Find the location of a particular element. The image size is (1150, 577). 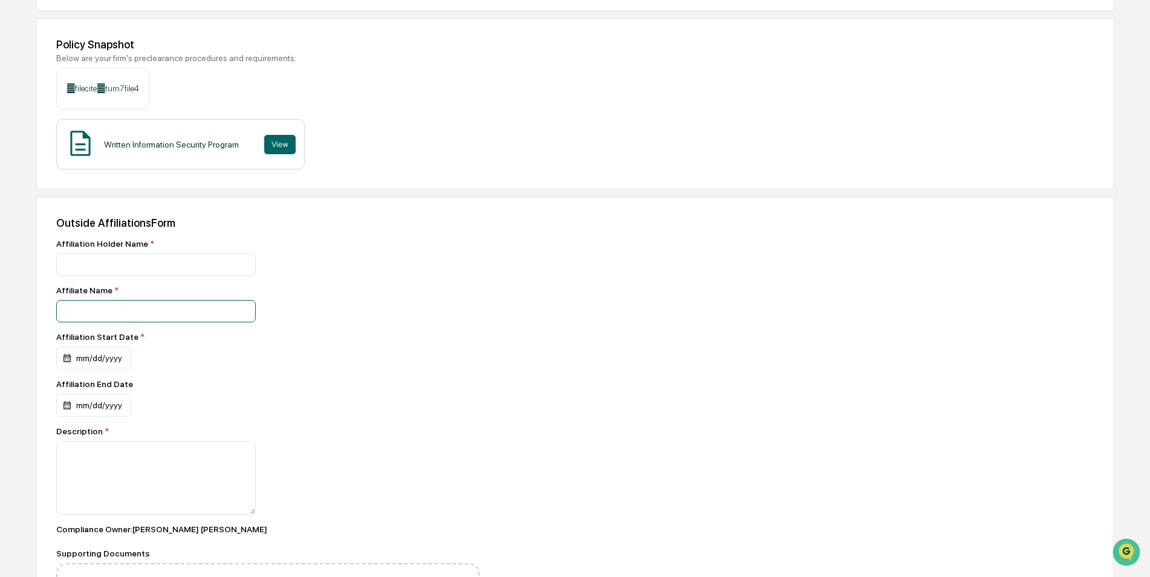

div: Written Information Security Program is located at coordinates (171, 144).